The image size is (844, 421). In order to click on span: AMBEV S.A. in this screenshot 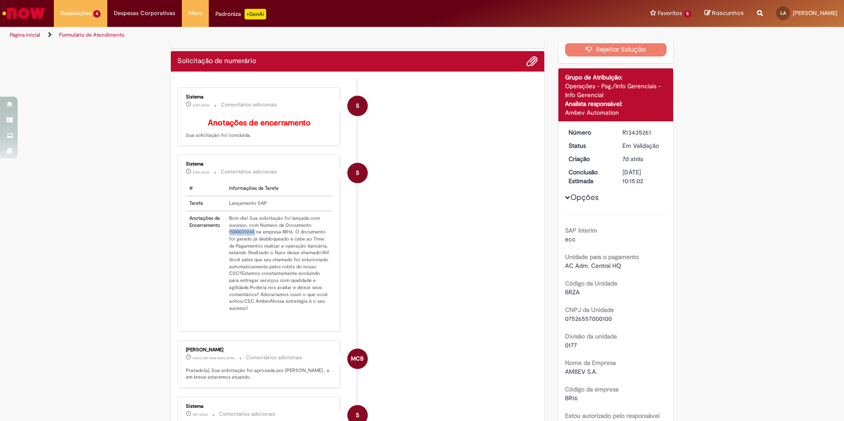, I will do `click(581, 372)`.